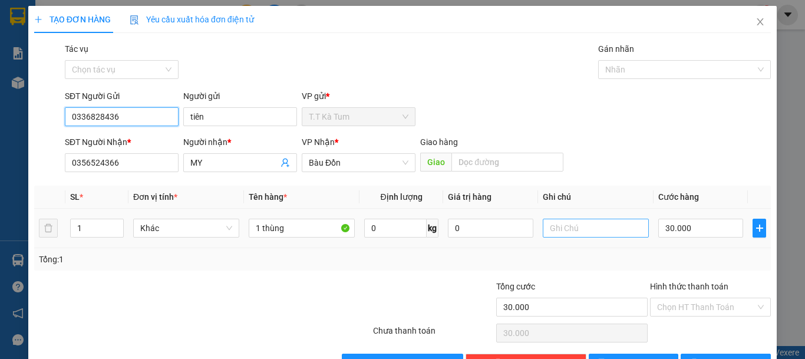 The image size is (805, 359). I want to click on button: delete, so click(48, 228).